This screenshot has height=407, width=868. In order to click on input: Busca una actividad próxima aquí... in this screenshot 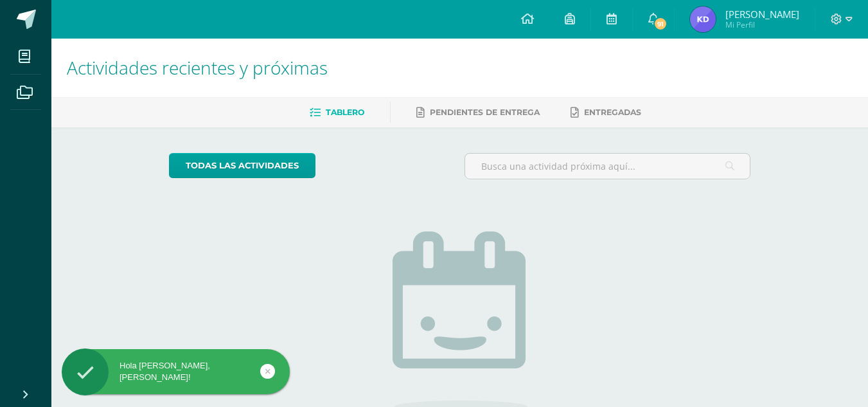, I will do `click(607, 166)`.